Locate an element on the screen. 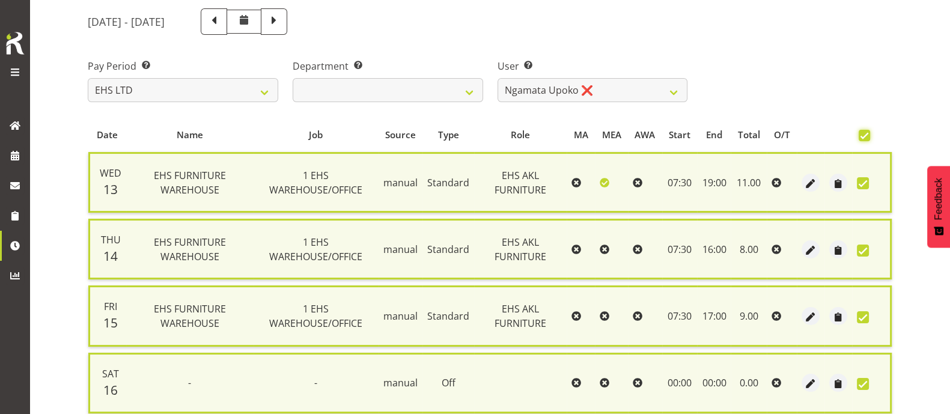  button: Feedback - Show survey is located at coordinates (938, 207).